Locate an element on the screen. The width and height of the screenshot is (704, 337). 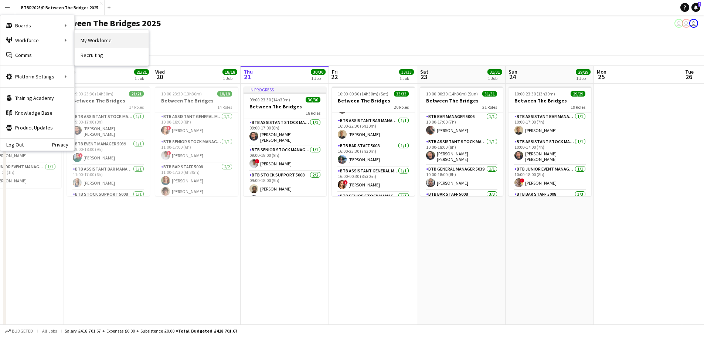
div: In progress is located at coordinates (285, 89).